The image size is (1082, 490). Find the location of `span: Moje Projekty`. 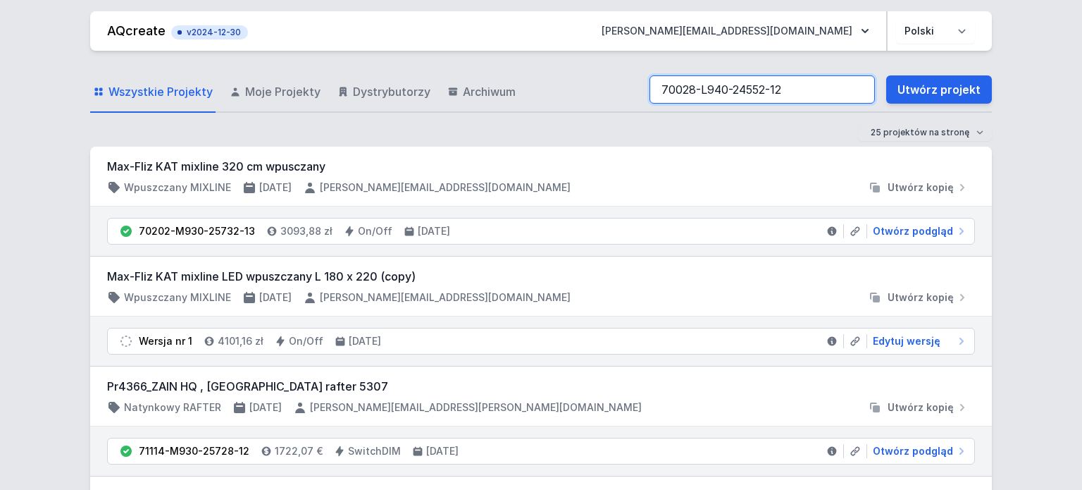

span: Moje Projekty is located at coordinates (282, 92).